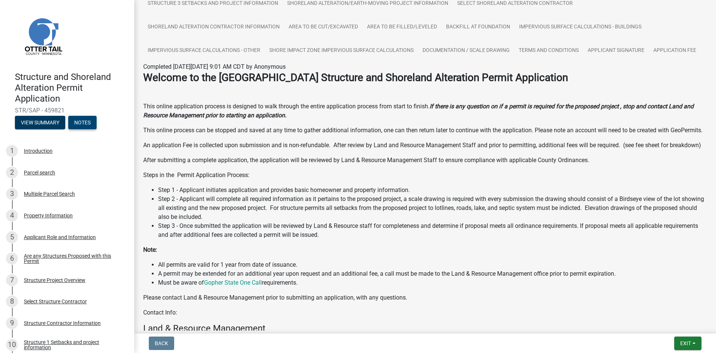 This screenshot has height=353, width=716. I want to click on div: Multiple Parcel Search, so click(49, 194).